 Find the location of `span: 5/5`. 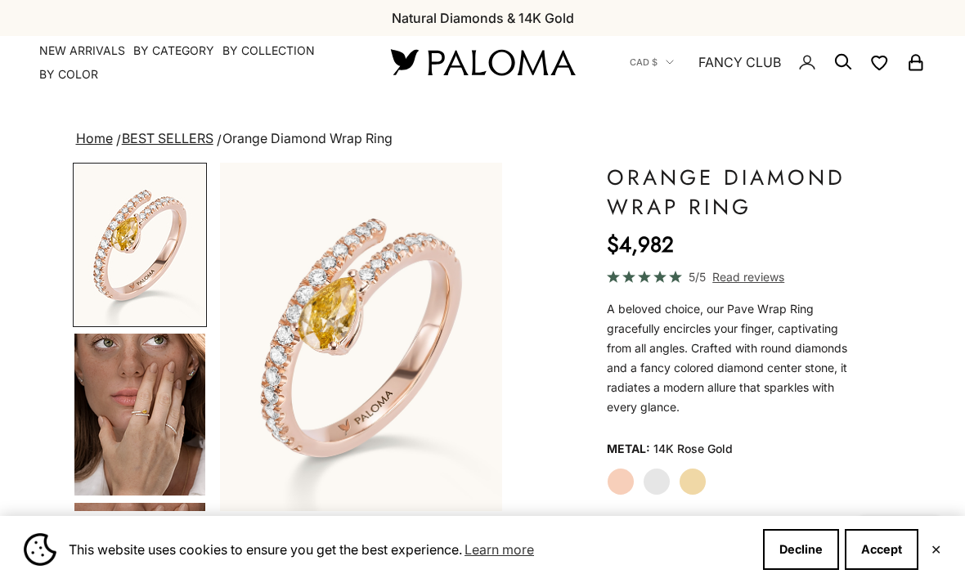

span: 5/5 is located at coordinates (697, 276).